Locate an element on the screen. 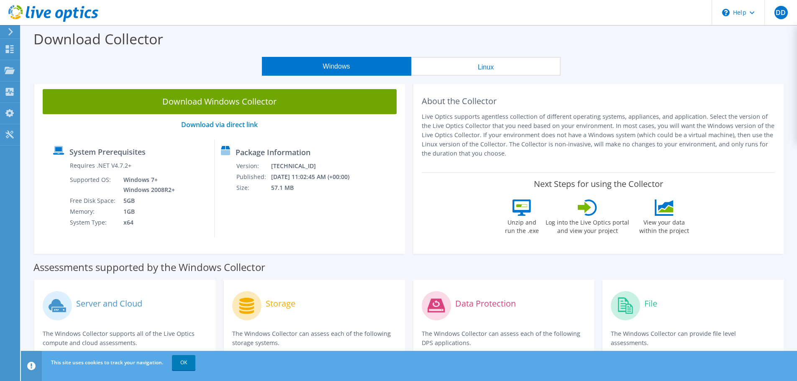  td: System Type: is located at coordinates (93, 223).